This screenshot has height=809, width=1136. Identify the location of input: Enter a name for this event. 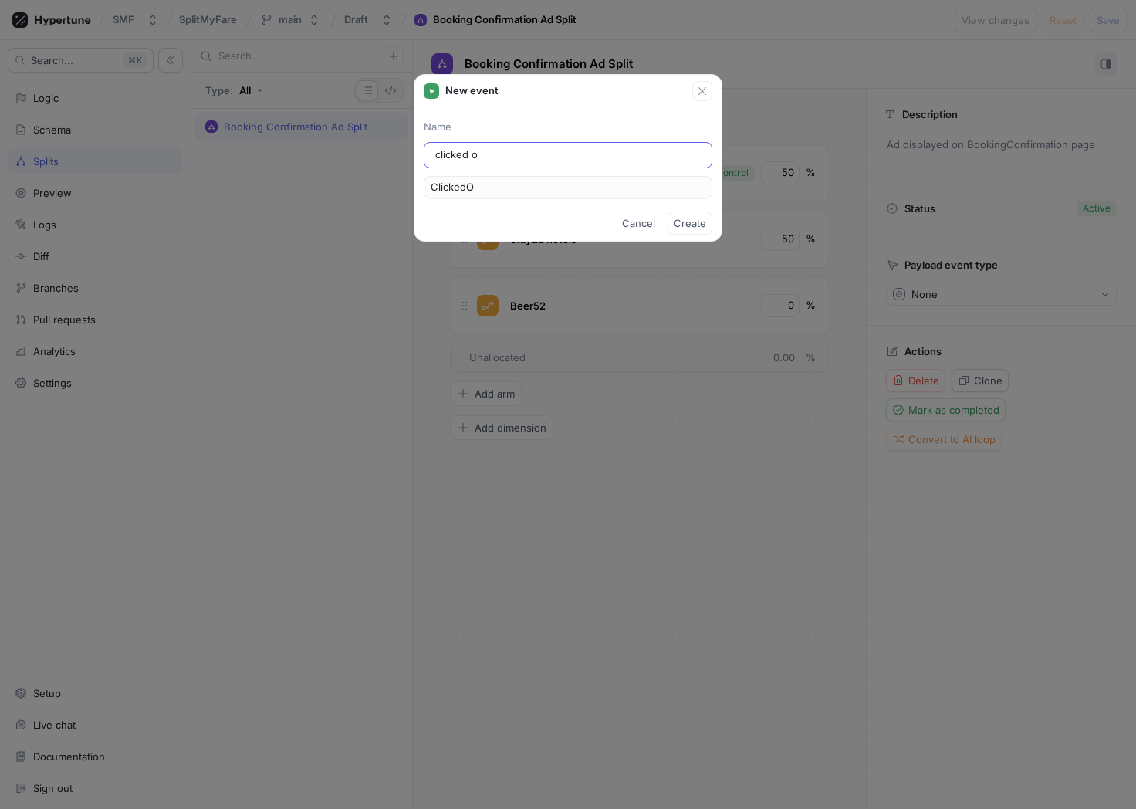
(568, 155).